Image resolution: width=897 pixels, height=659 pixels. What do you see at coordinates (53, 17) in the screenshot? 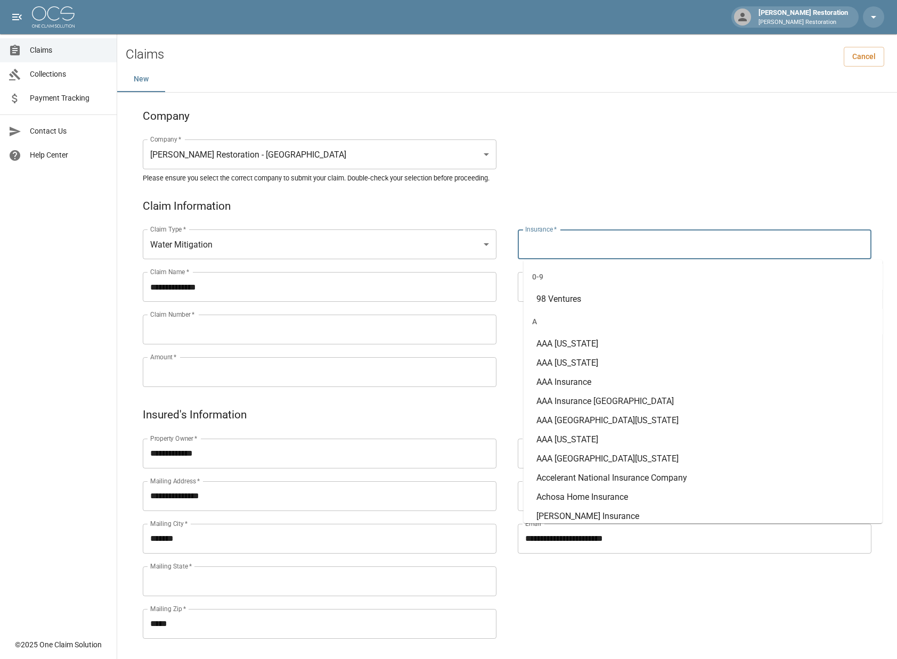
I see `img: ocs-logo-white-transparent.png` at bounding box center [53, 17].